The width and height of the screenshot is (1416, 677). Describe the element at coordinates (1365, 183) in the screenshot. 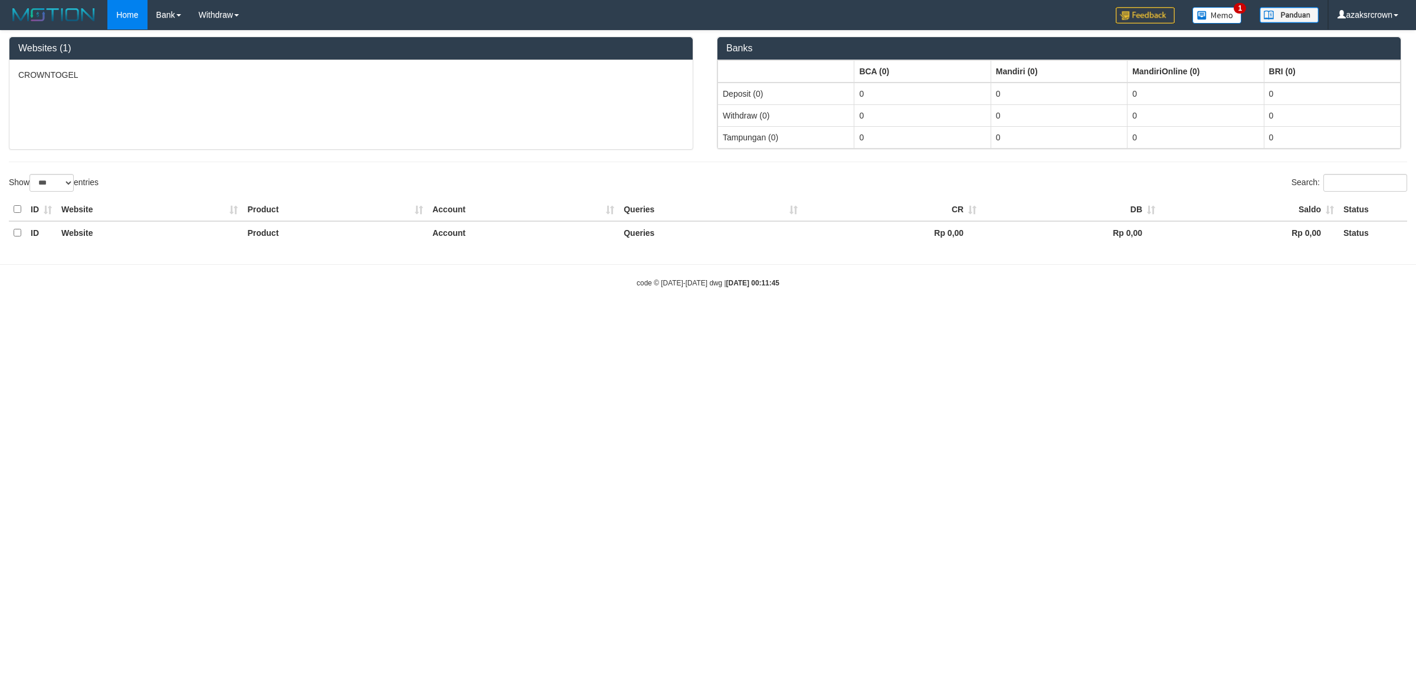

I see `input: Search:` at that location.